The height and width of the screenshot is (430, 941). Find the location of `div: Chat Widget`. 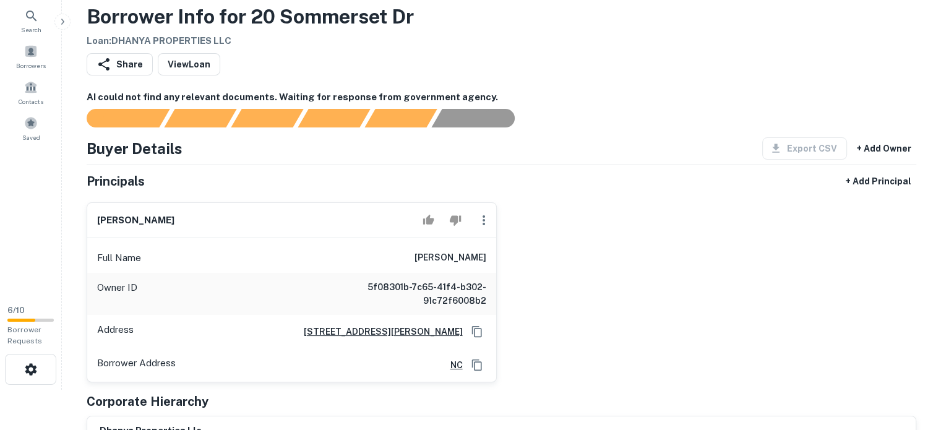

div: Chat Widget is located at coordinates (910, 361).